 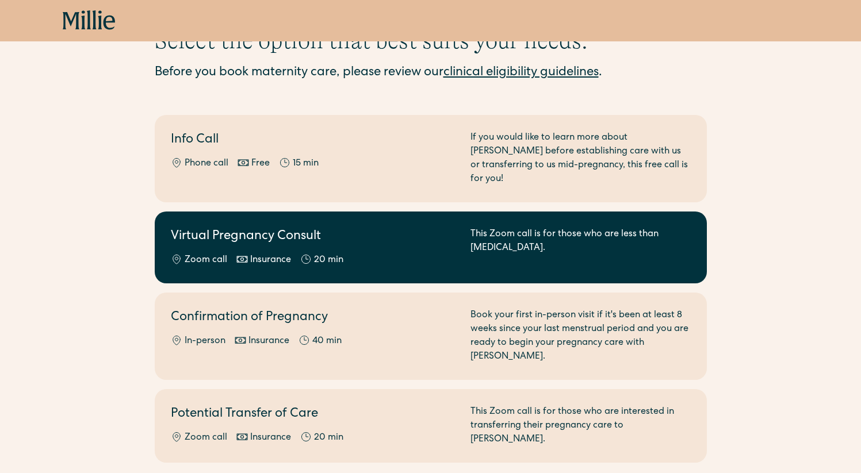 I want to click on div: In-person, so click(x=205, y=342).